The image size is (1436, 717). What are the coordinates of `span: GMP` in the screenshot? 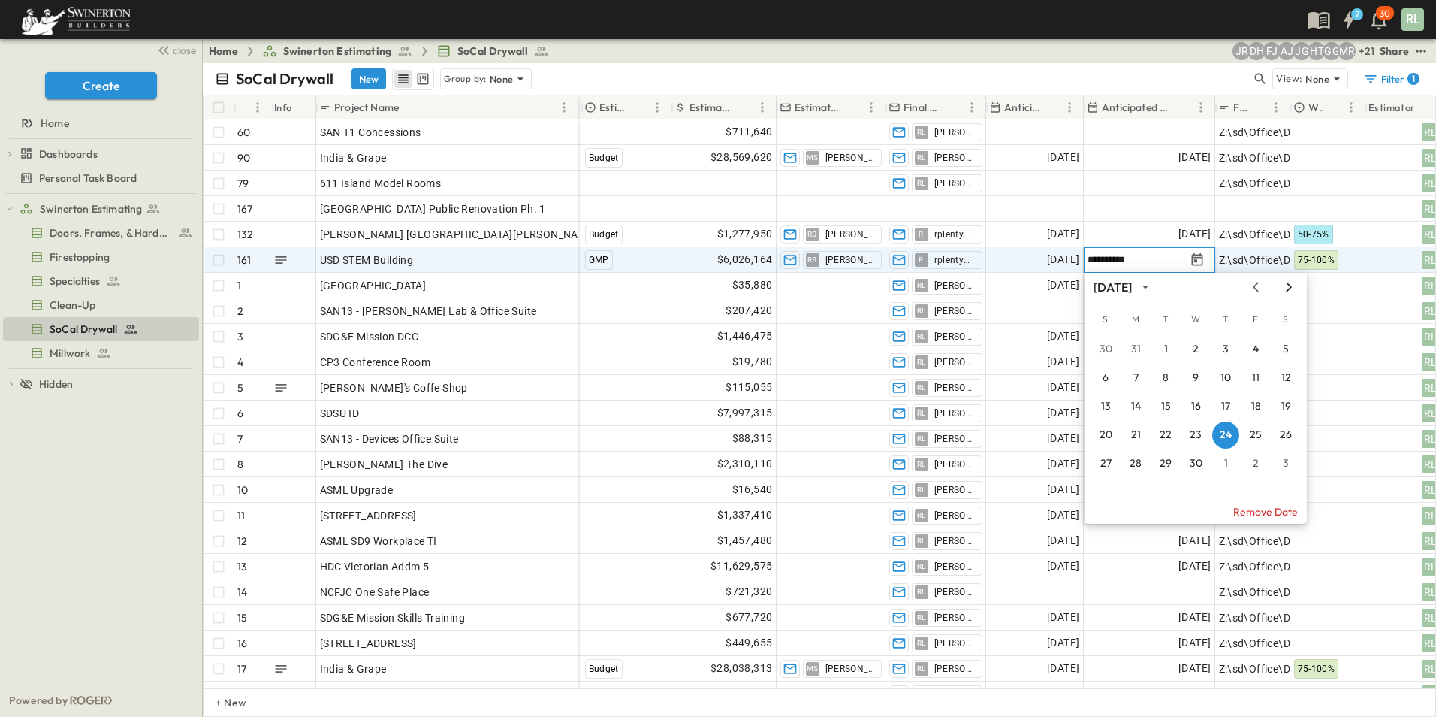 It's located at (599, 260).